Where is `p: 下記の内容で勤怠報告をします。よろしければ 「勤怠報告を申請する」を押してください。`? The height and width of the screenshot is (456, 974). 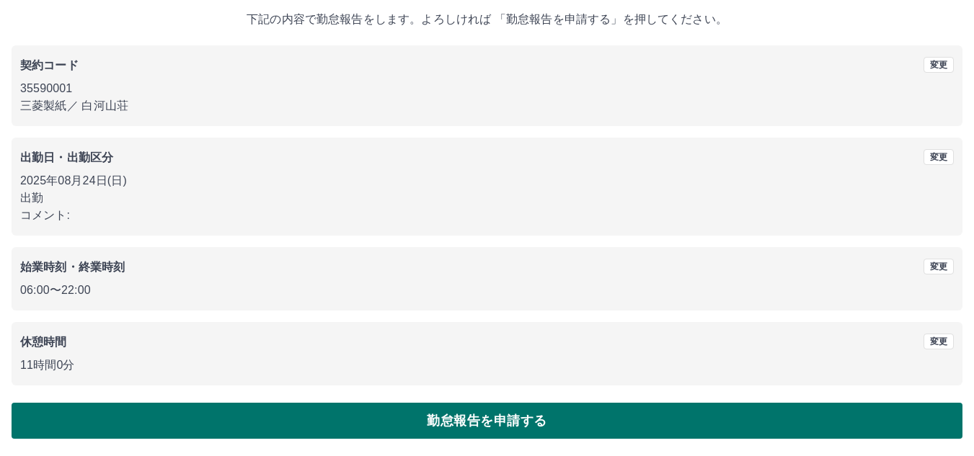
p: 下記の内容で勤怠報告をします。よろしければ 「勤怠報告を申請する」を押してください。 is located at coordinates (486, 19).